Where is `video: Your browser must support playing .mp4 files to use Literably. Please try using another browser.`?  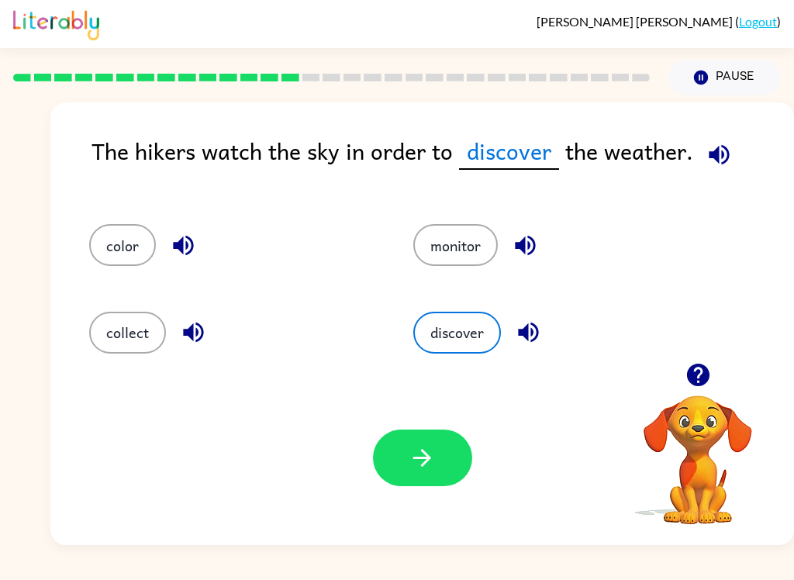
video: Your browser must support playing .mp4 files to use Literably. Please try using another browser. is located at coordinates (698, 449).